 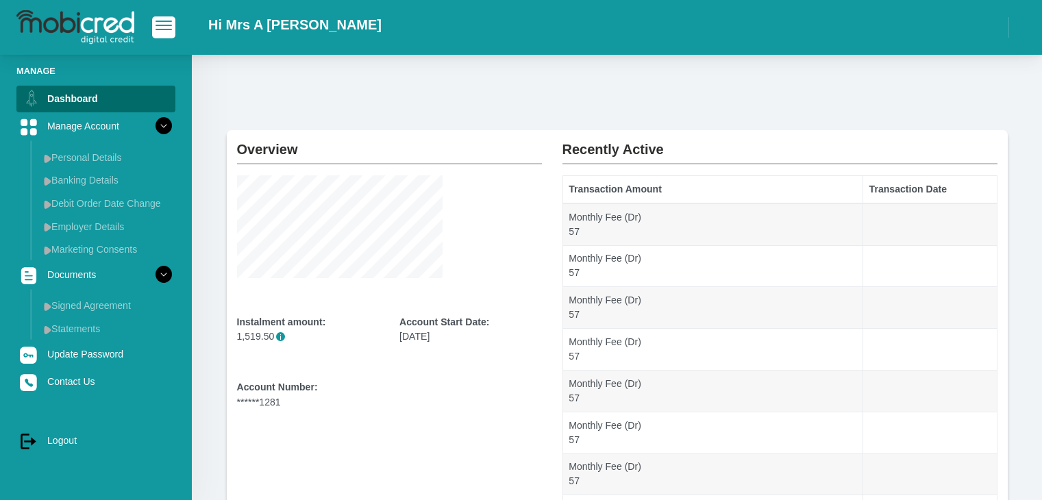 I want to click on li: Manage, so click(x=96, y=71).